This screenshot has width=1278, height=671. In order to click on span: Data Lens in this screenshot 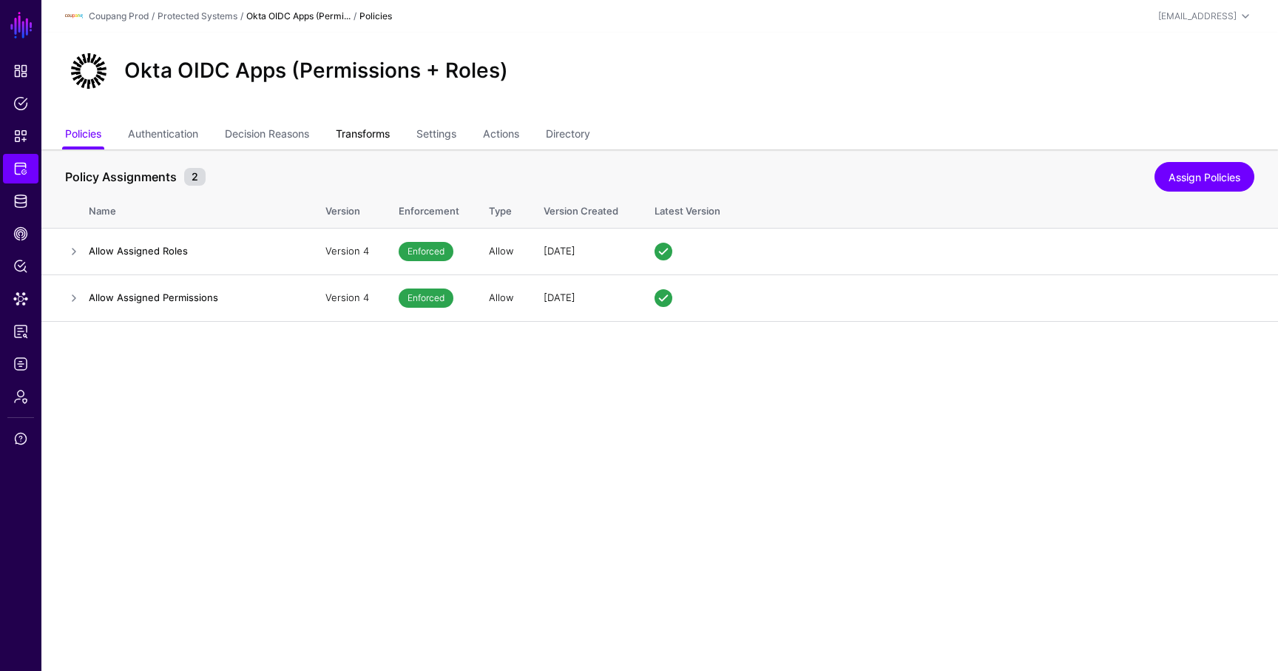, I will do `click(21, 299)`.